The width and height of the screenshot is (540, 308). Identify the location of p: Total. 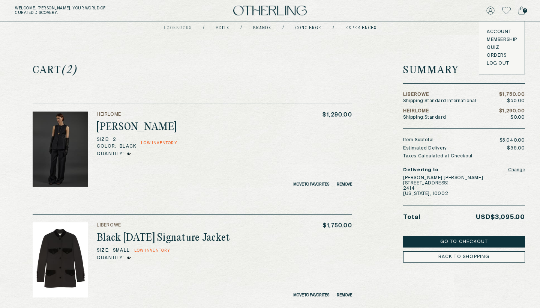
(412, 217).